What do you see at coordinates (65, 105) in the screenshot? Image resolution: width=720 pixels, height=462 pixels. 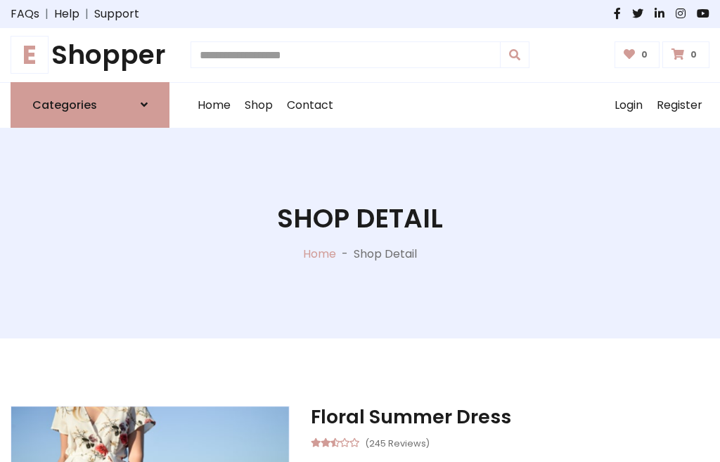 I see `h6: Categories` at bounding box center [65, 105].